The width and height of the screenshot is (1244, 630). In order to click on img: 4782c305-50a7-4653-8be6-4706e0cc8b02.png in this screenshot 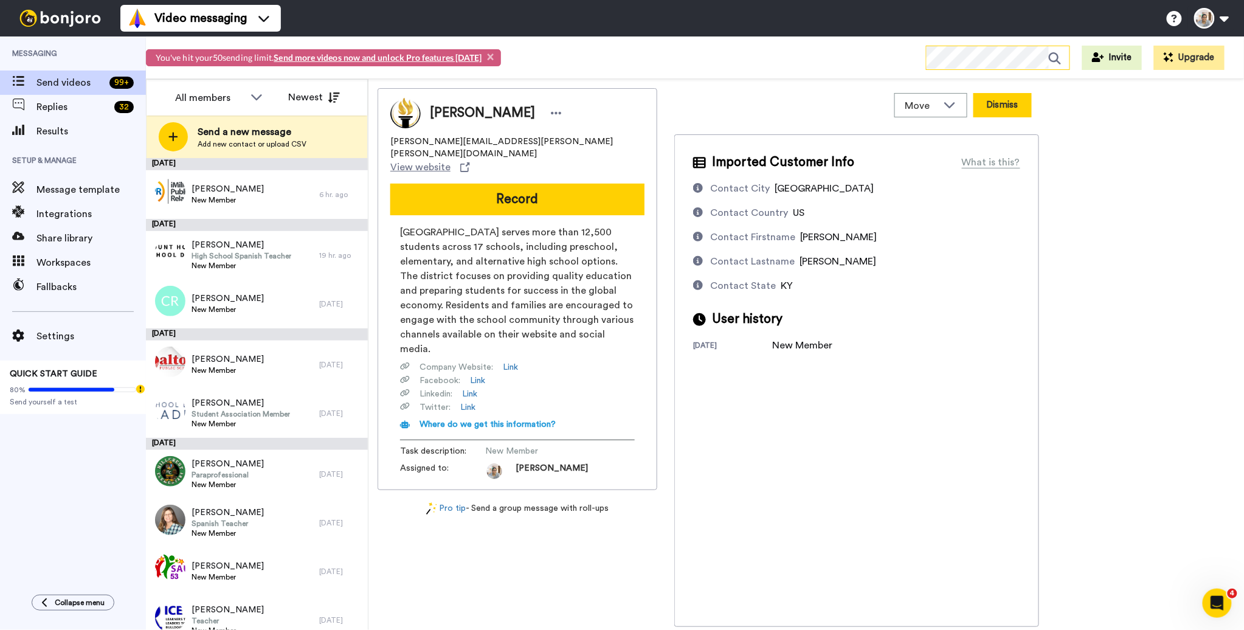, I will do `click(170, 410)`.